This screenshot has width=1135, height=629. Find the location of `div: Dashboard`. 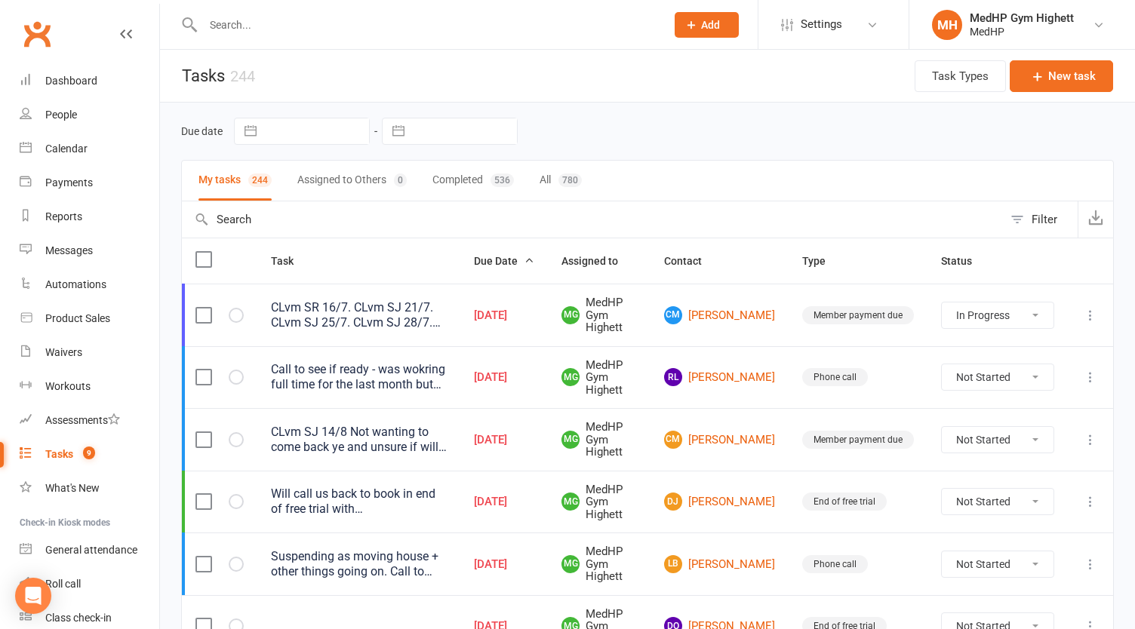

div: Dashboard is located at coordinates (71, 81).